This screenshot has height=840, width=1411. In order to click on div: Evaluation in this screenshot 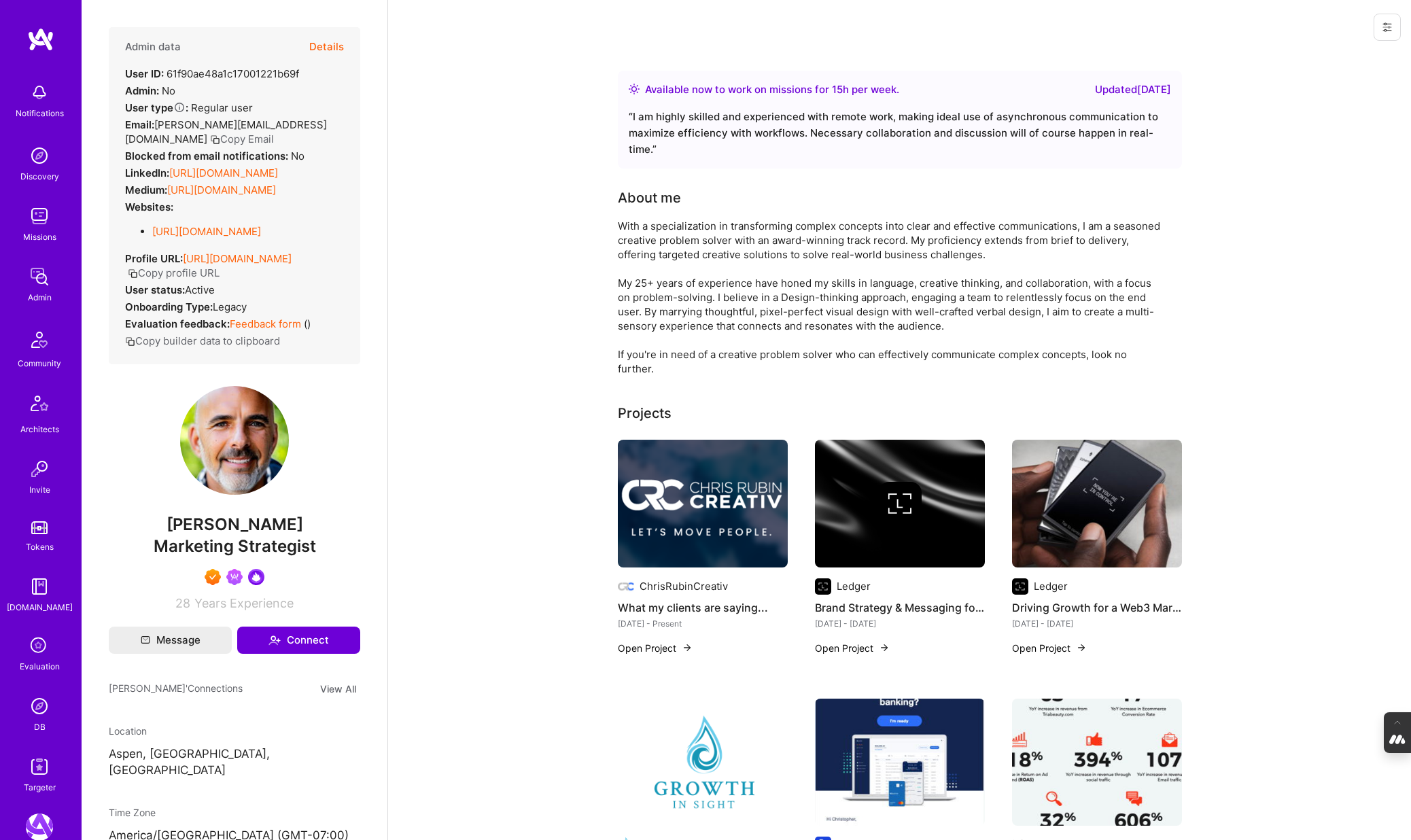, I will do `click(40, 665)`.